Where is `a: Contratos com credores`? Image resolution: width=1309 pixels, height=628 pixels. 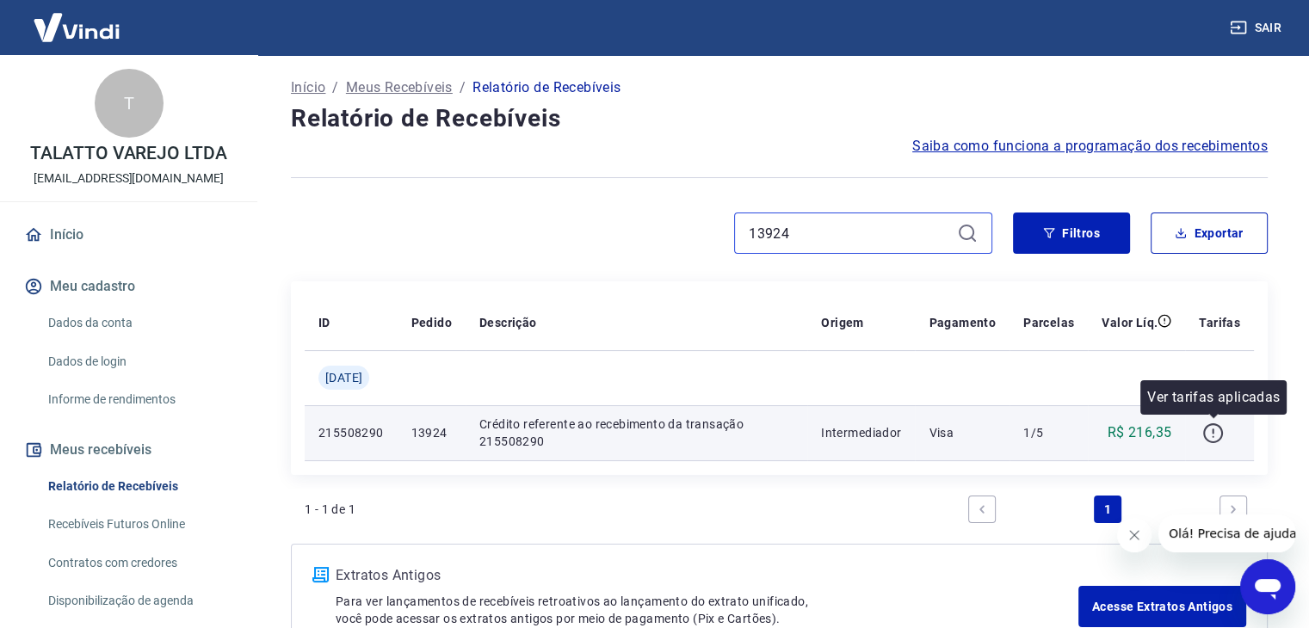
a: Contratos com credores is located at coordinates (139, 563).